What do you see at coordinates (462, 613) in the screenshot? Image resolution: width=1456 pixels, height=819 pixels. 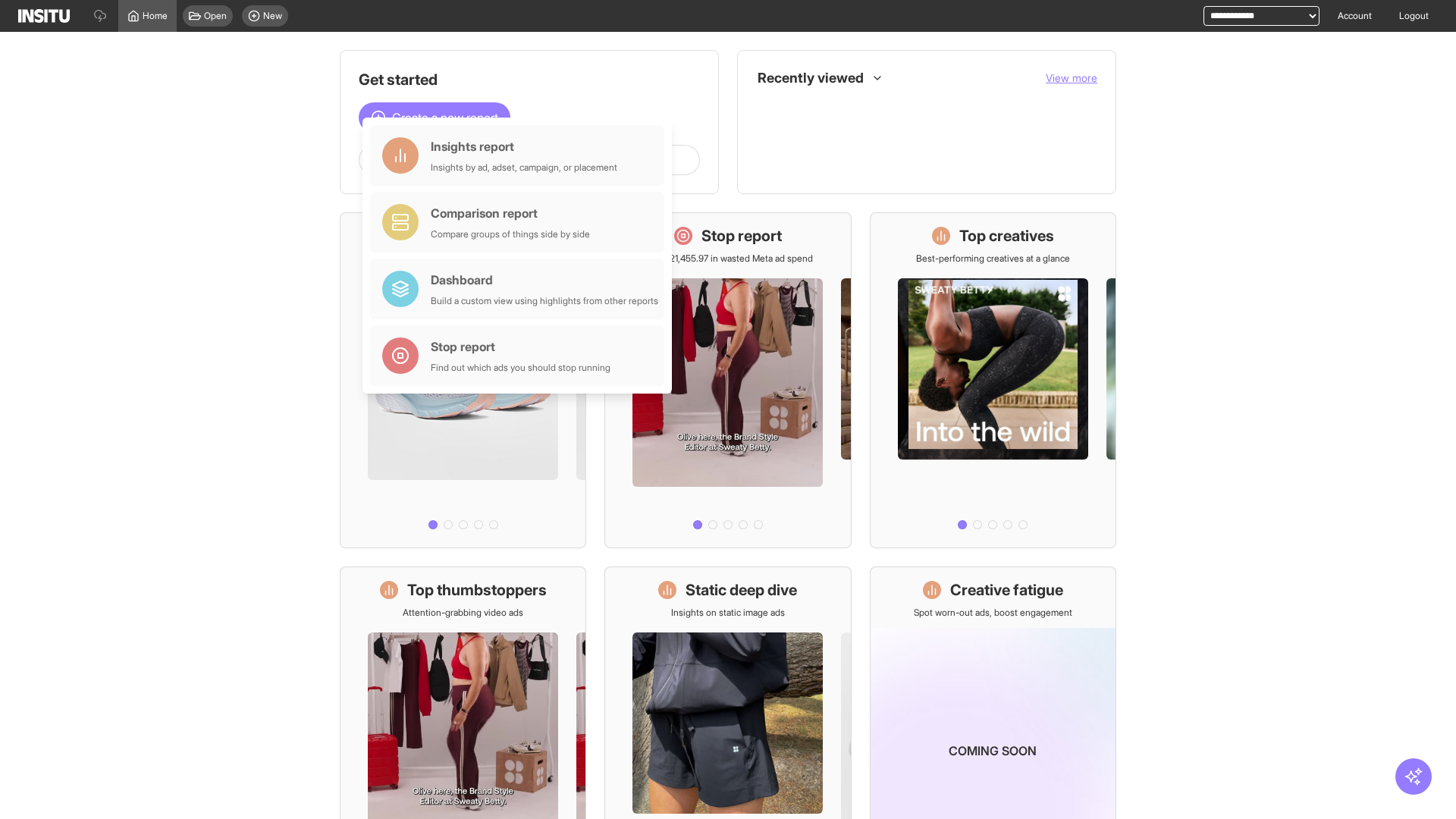 I see `p: Attention-grabbing video ads` at bounding box center [462, 613].